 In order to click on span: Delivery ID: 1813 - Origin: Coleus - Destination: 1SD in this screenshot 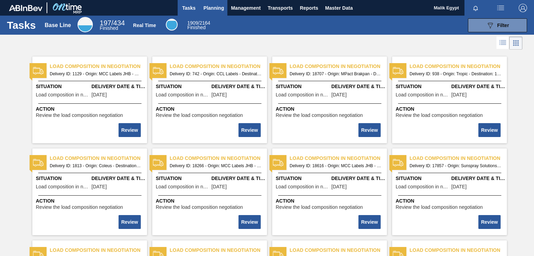, I will do `click(96, 166)`.